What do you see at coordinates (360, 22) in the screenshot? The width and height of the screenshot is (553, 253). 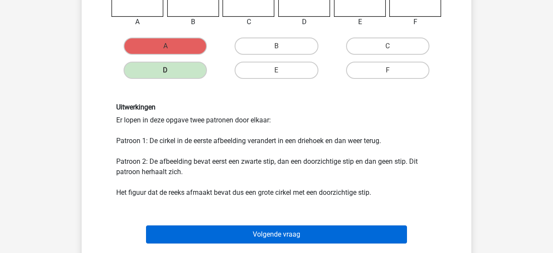 I see `div: E` at bounding box center [360, 22].